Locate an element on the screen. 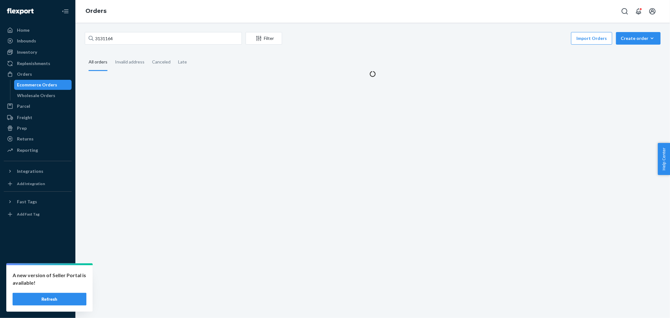  button: Fast Tags is located at coordinates (38, 202).